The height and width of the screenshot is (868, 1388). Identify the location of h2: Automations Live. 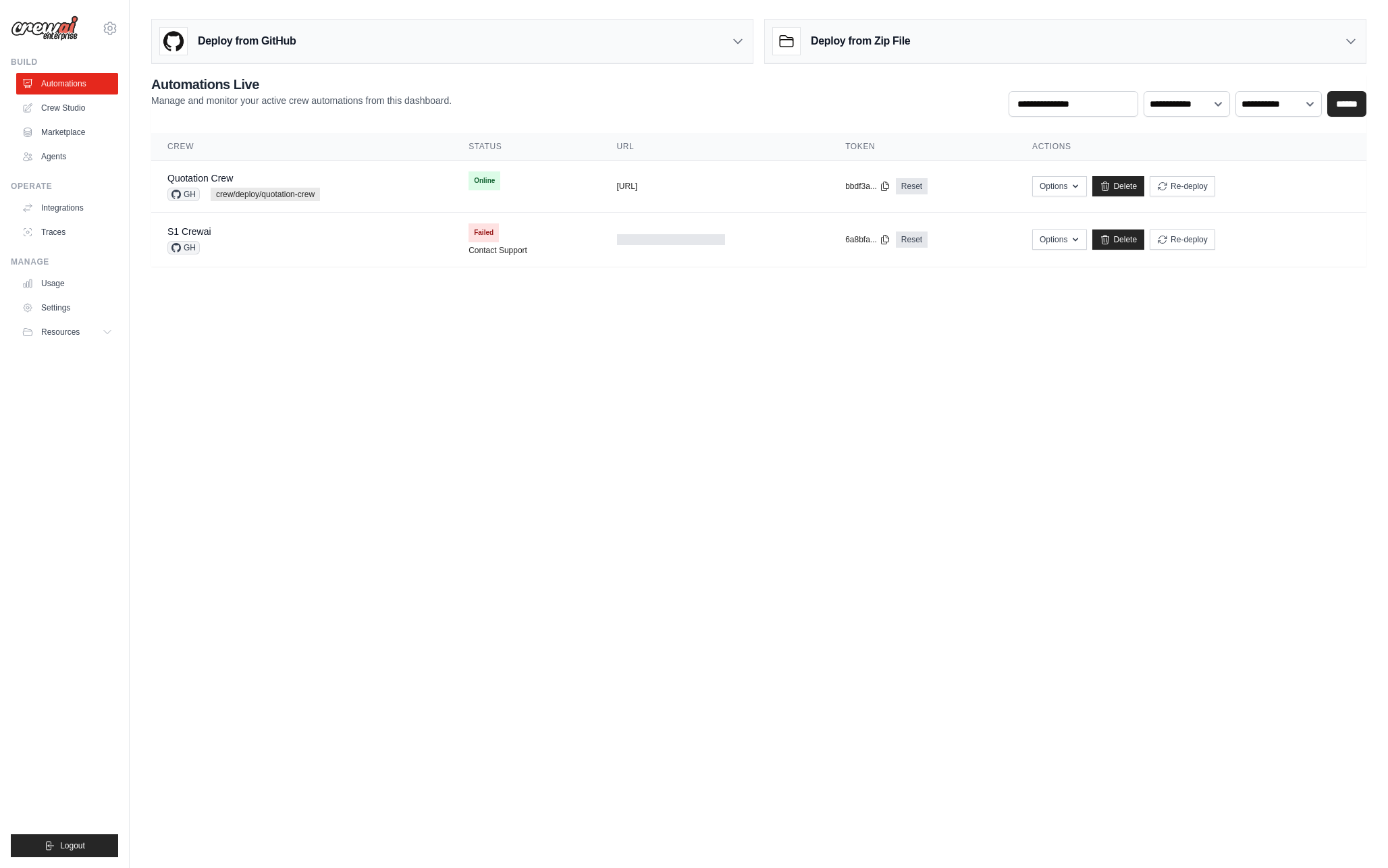
(301, 84).